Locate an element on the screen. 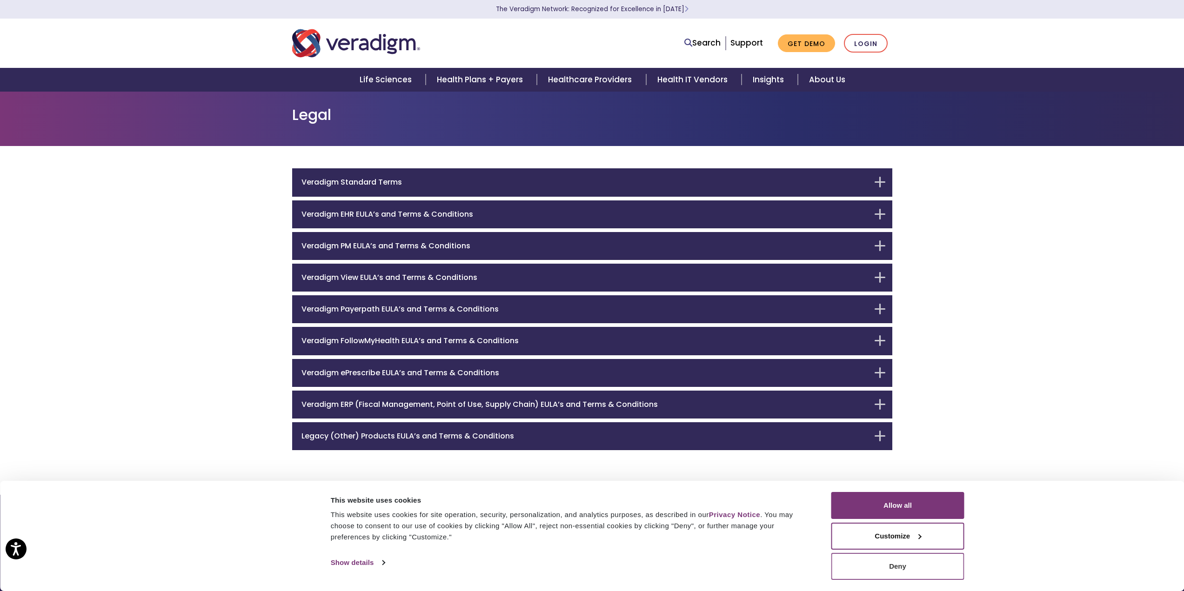  h6: Veradigm Payerpath EULA’s and Terms & Conditions is located at coordinates (585, 309).